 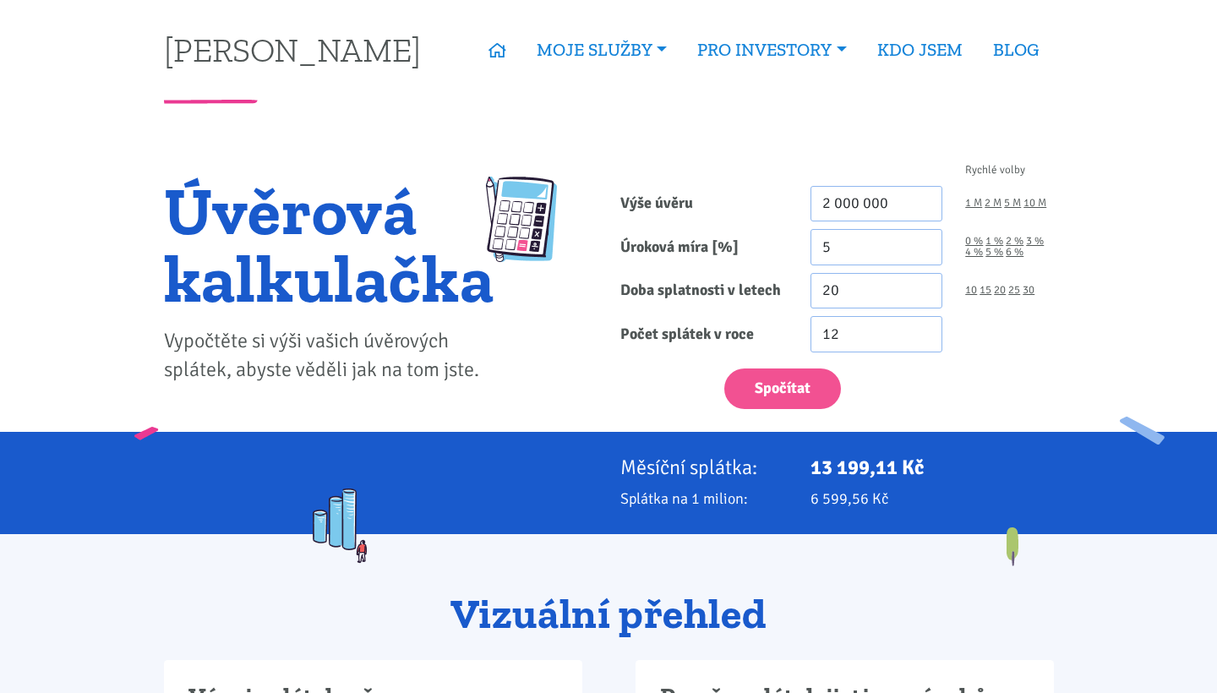 What do you see at coordinates (1014, 241) in the screenshot?
I see `a: 2 %` at bounding box center [1014, 241].